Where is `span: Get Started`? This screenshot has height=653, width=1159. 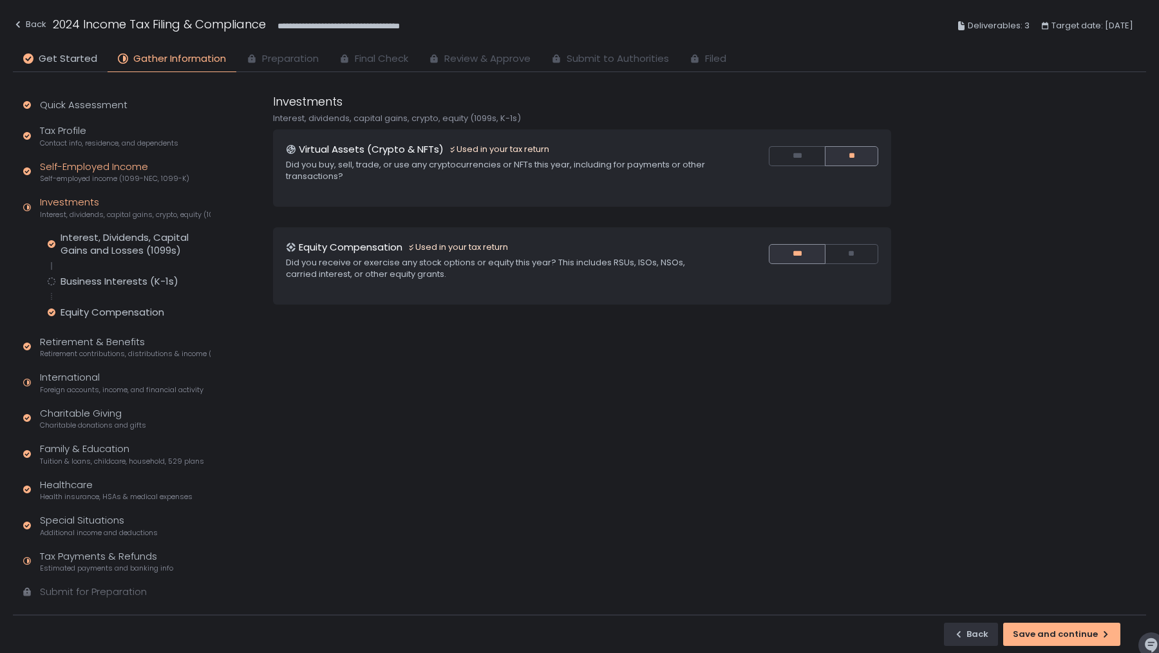
span: Get Started is located at coordinates (68, 59).